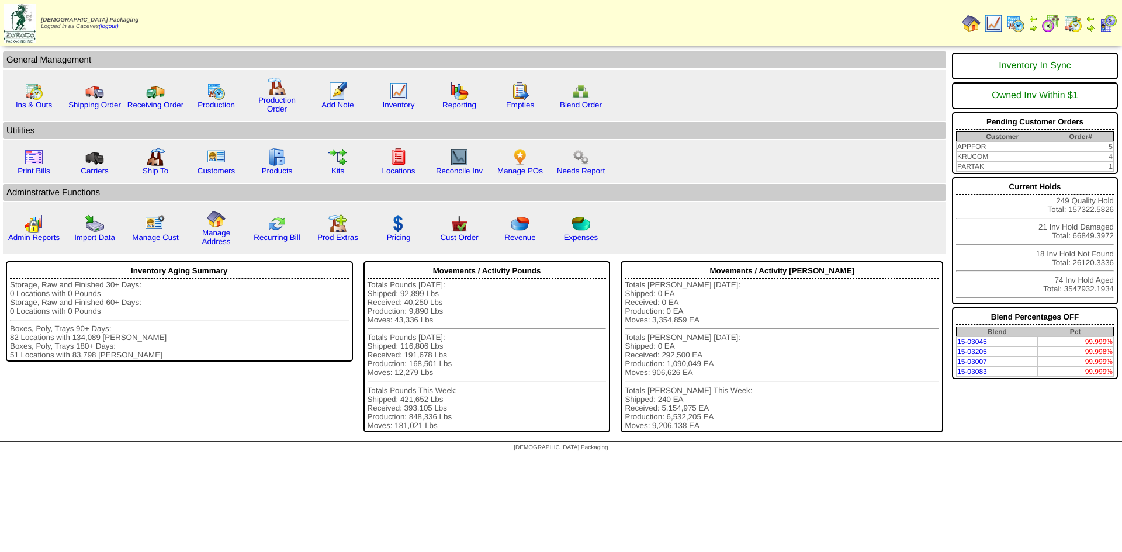 The image size is (1122, 552). I want to click on img: workflow.gif, so click(338, 157).